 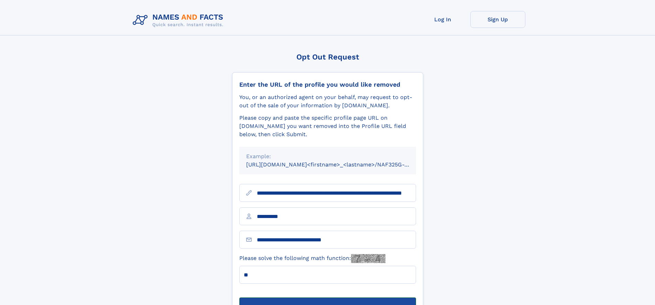 What do you see at coordinates (443, 19) in the screenshot?
I see `a: Log In` at bounding box center [443, 19].